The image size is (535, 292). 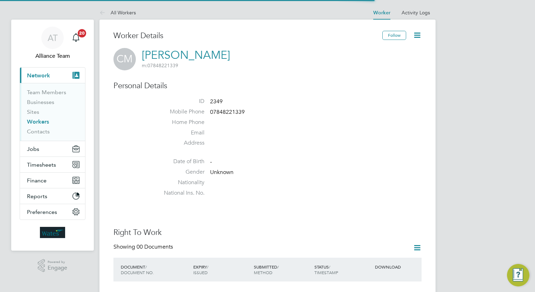 What do you see at coordinates (53, 196) in the screenshot?
I see `button: Reports` at bounding box center [53, 196].